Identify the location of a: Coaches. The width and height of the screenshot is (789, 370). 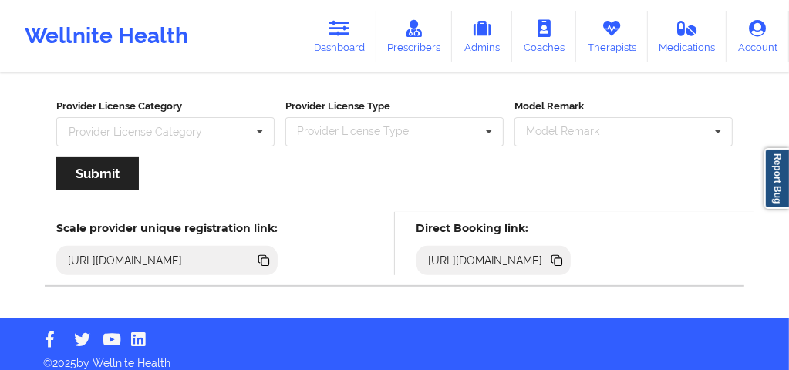
(544, 36).